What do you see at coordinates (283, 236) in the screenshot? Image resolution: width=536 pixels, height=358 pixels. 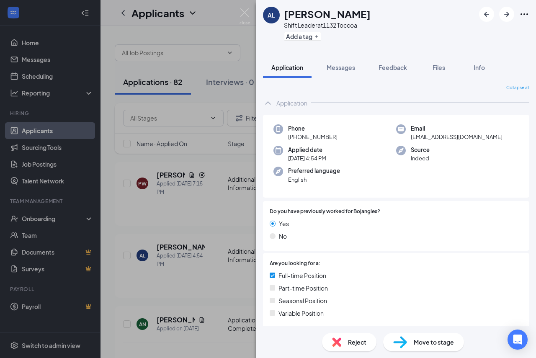 I see `span: No` at bounding box center [283, 236].